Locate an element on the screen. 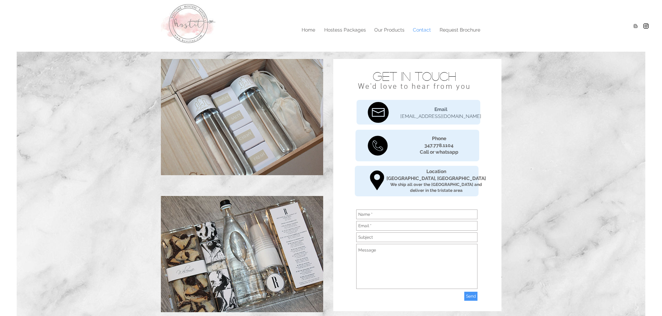  input: Email * is located at coordinates (416, 226).